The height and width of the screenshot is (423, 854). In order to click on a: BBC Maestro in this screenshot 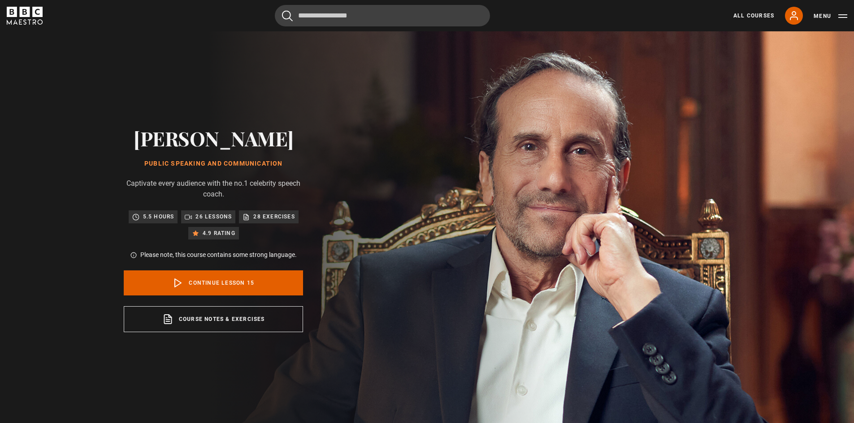, I will do `click(25, 16)`.